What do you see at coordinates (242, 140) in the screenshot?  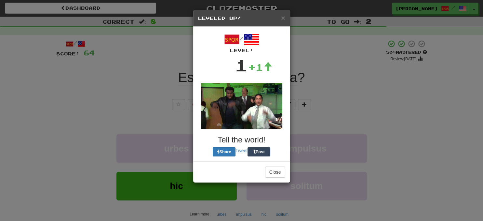 I see `h3: Tell the world!` at bounding box center [242, 140].